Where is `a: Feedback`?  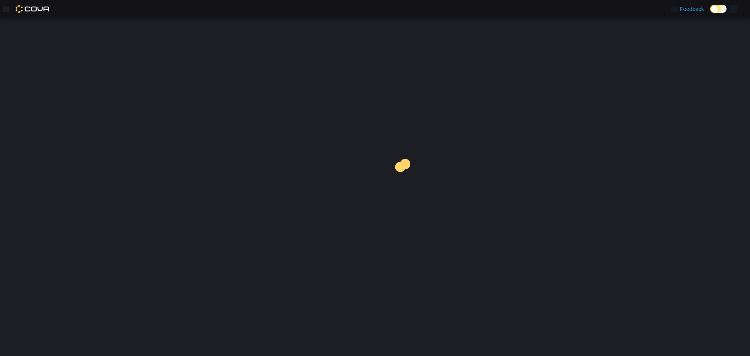 a: Feedback is located at coordinates (687, 9).